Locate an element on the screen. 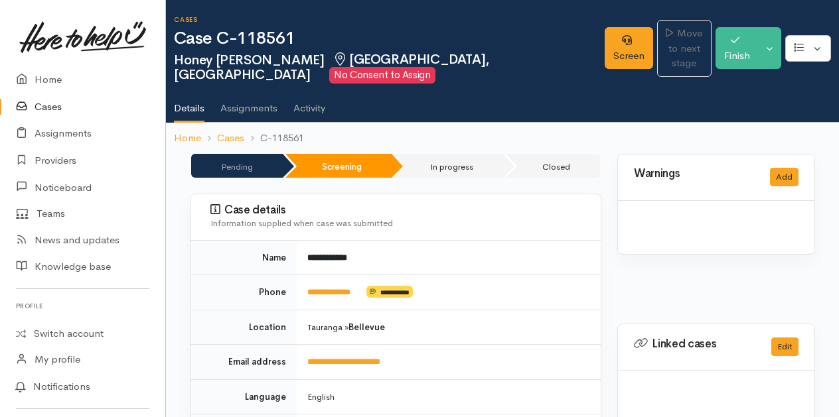  li: C-118561 is located at coordinates (274, 138).